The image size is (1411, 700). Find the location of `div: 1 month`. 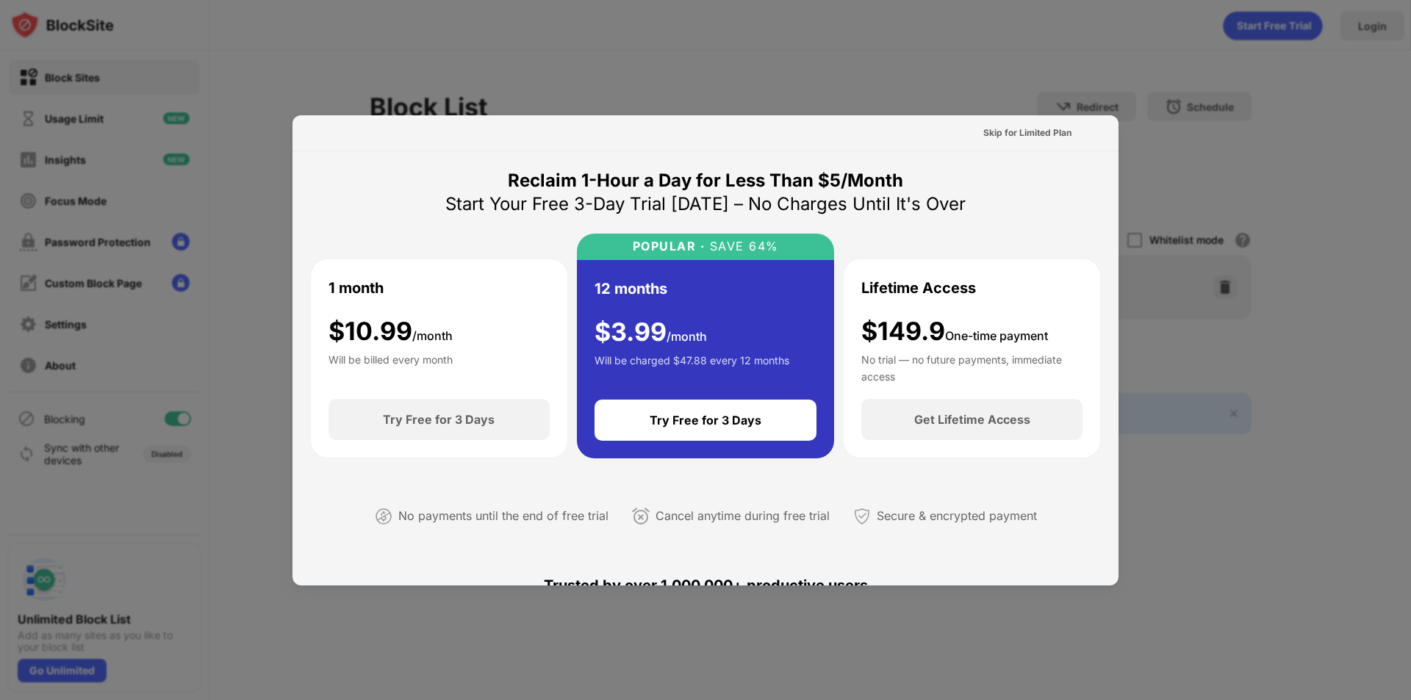

div: 1 month is located at coordinates (356, 288).